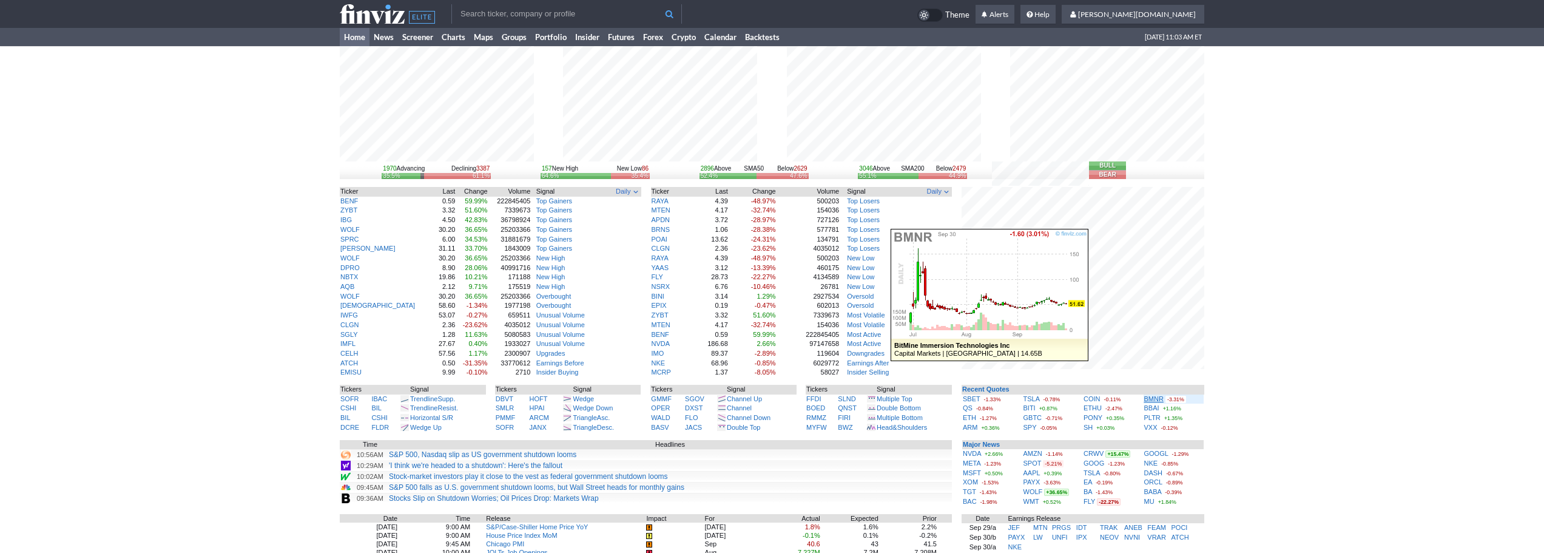 The height and width of the screenshot is (553, 1544). Describe the element at coordinates (739, 408) in the screenshot. I see `a: Channel` at that location.